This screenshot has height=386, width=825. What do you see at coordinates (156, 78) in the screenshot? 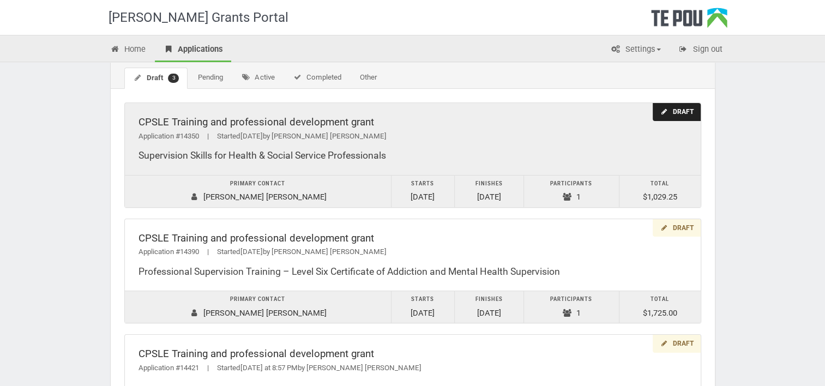
I see `a: Draft` at bounding box center [156, 78].